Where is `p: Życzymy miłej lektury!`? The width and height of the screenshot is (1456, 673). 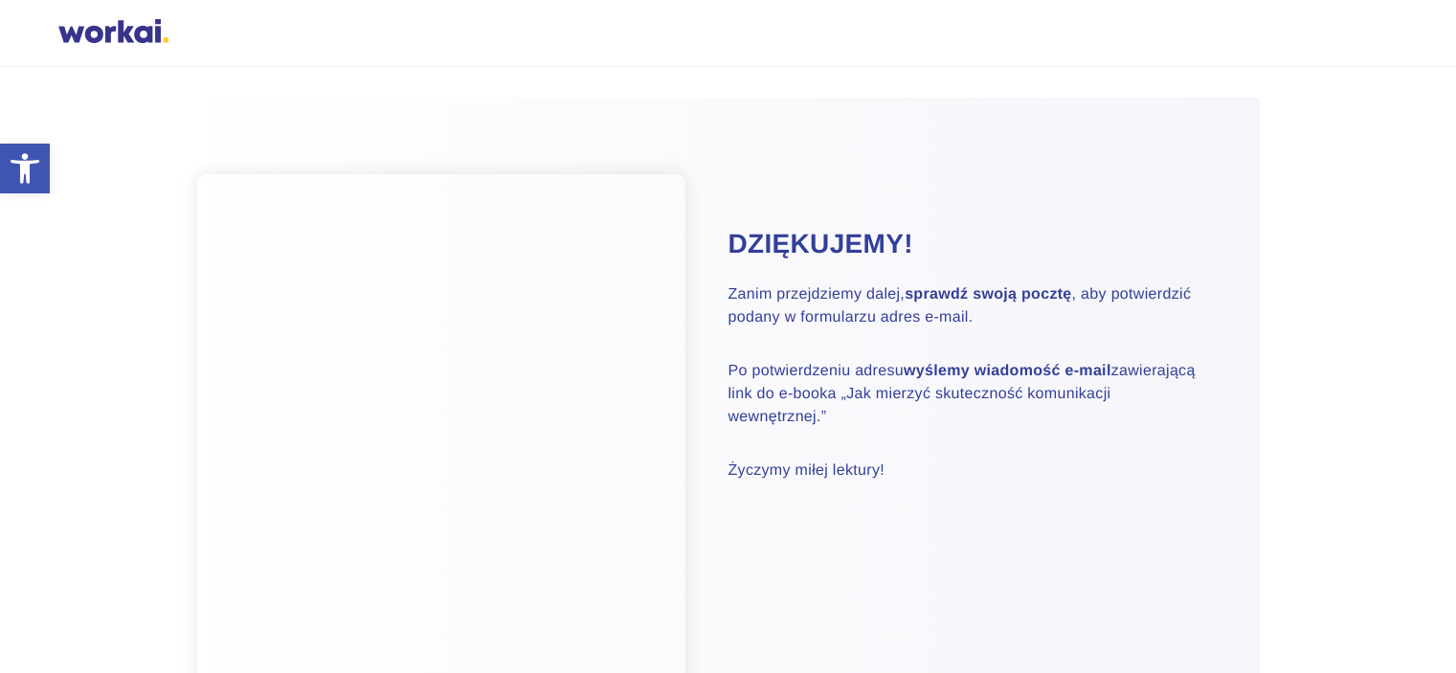 p: Życzymy miłej lektury! is located at coordinates (970, 471).